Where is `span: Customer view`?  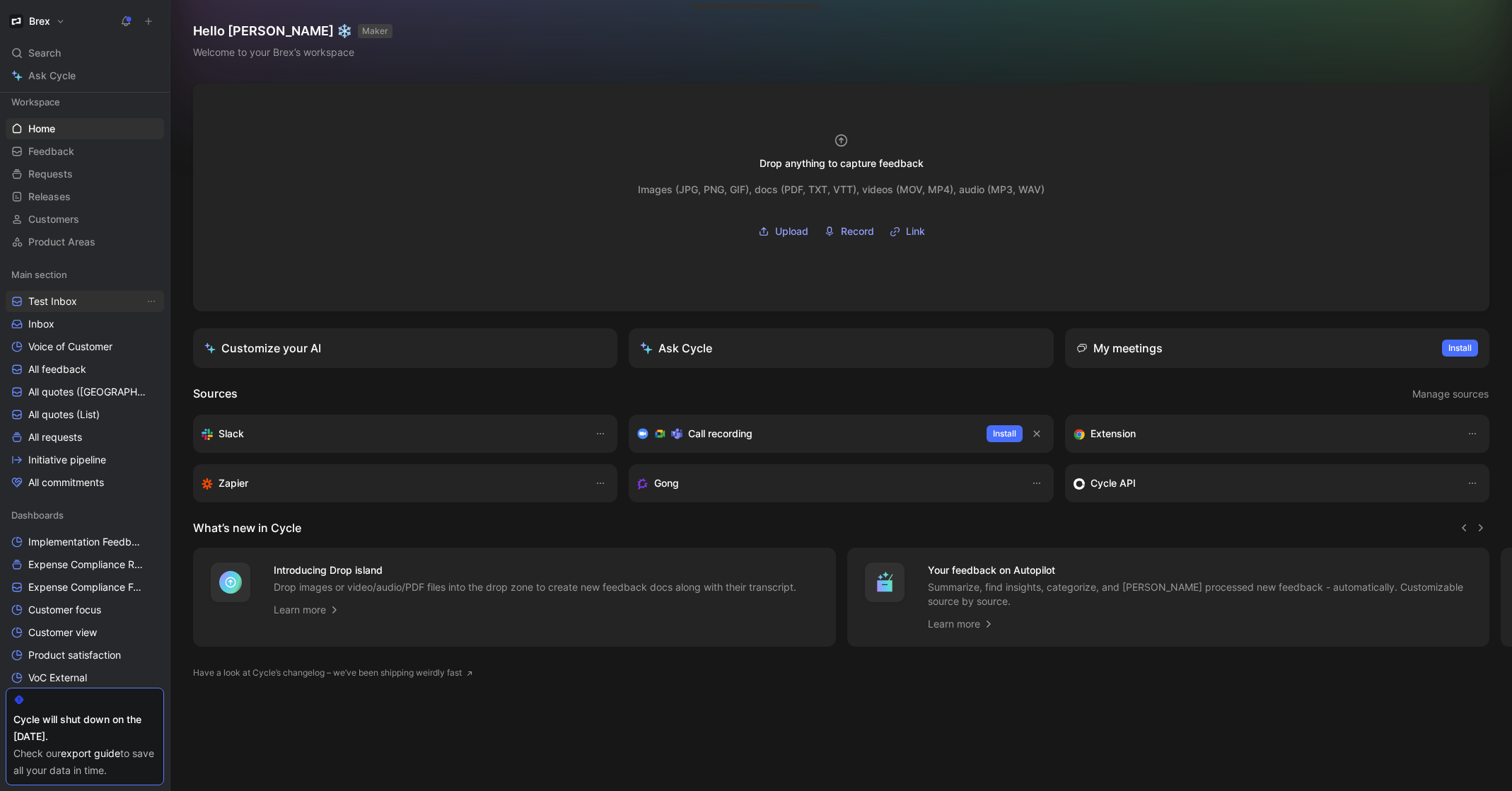 span: Customer view is located at coordinates (62, 633).